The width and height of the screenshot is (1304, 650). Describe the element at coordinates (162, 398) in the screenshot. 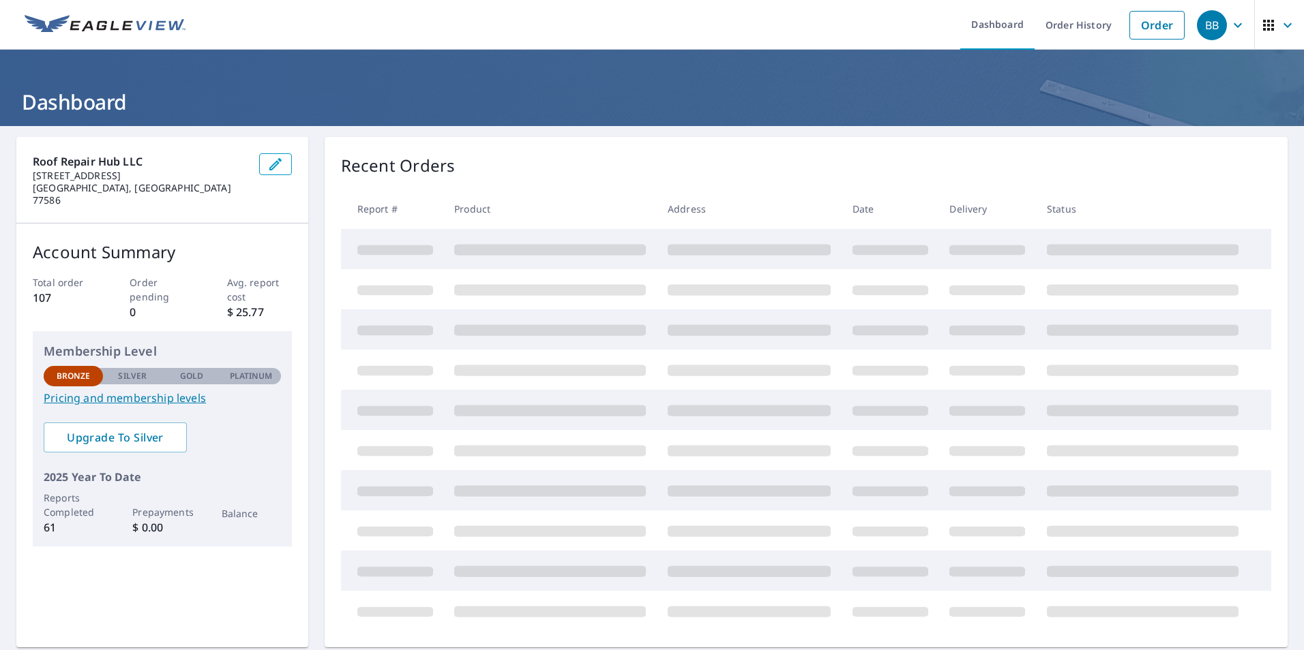

I see `a: Pricing and membership levels` at that location.